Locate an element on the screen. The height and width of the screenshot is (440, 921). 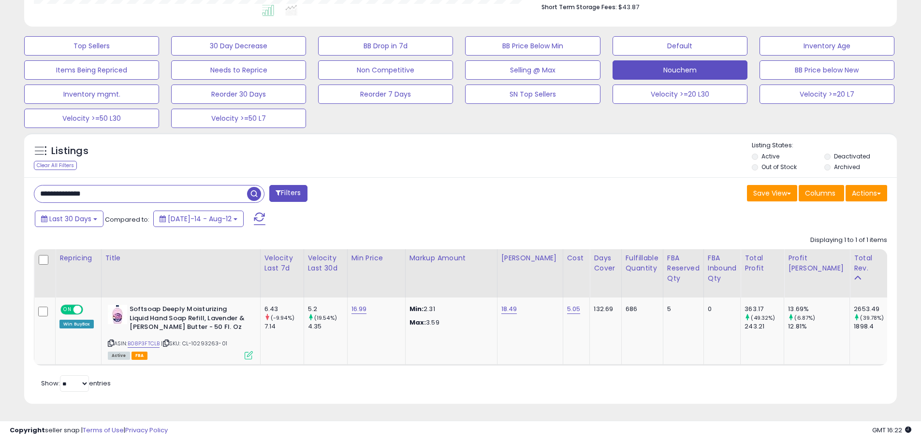
button: Reorder 7 Days is located at coordinates (385, 94).